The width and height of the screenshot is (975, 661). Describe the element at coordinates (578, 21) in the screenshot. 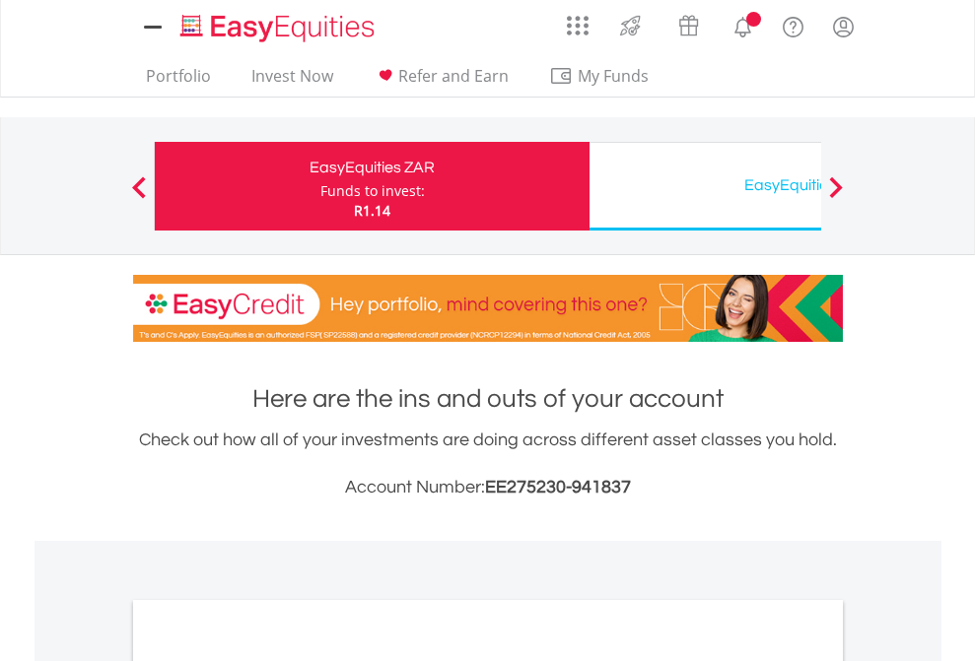

I see `a: AppsGrid` at that location.